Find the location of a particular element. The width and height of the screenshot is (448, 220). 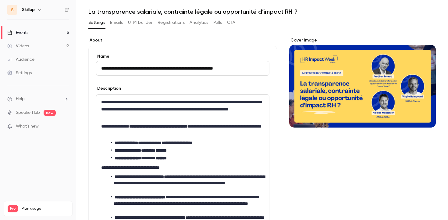

span: Plan usage is located at coordinates (45, 208).